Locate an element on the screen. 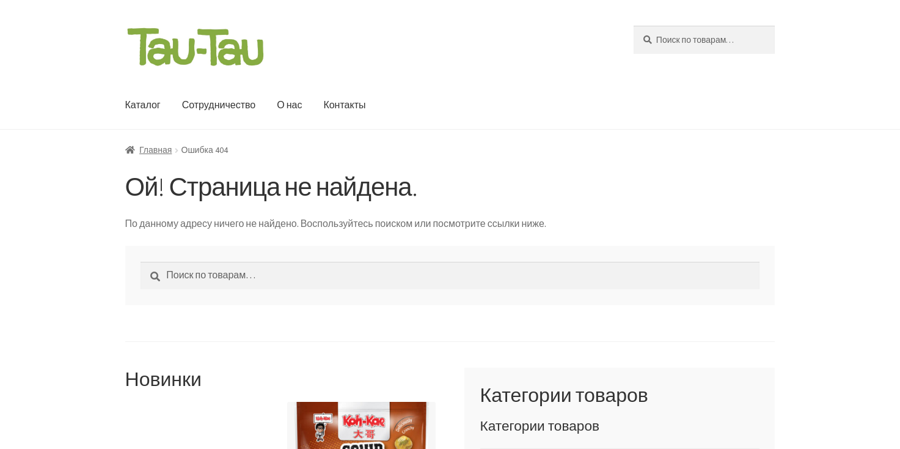 Image resolution: width=900 pixels, height=449 pixels. a: Главная is located at coordinates (149, 150).